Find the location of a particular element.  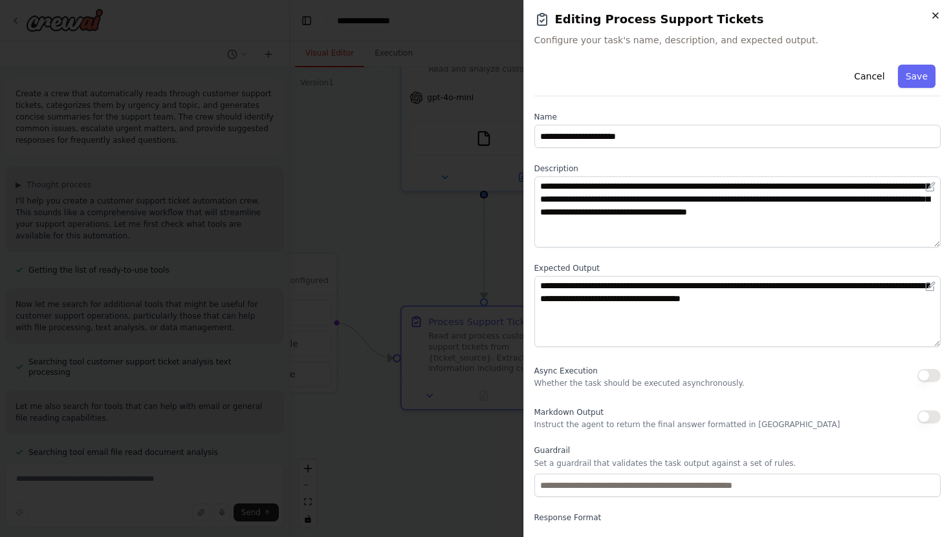

p: Set a response format for the task. Useful when you need structured outputs. is located at coordinates (737, 531).